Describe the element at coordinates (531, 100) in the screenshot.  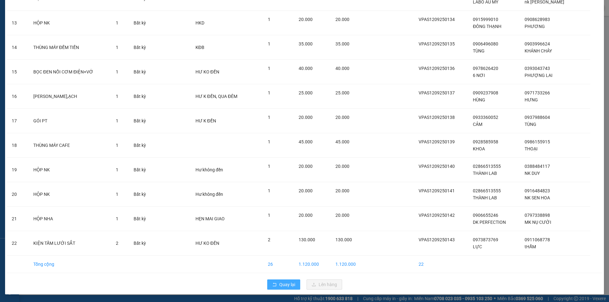
I see `span: HƯNG` at that location.